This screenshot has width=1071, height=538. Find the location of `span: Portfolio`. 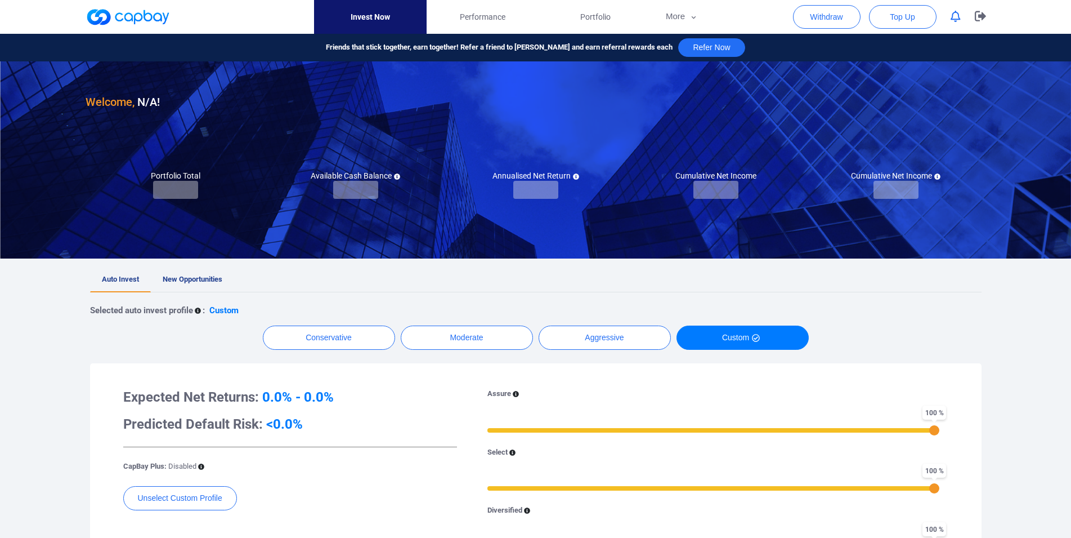

span: Portfolio is located at coordinates (596, 17).